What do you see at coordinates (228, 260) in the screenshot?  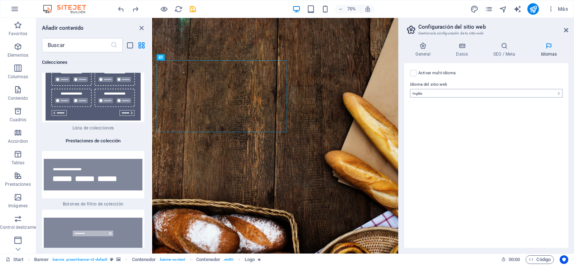 I see `span: . width` at bounding box center [228, 260].